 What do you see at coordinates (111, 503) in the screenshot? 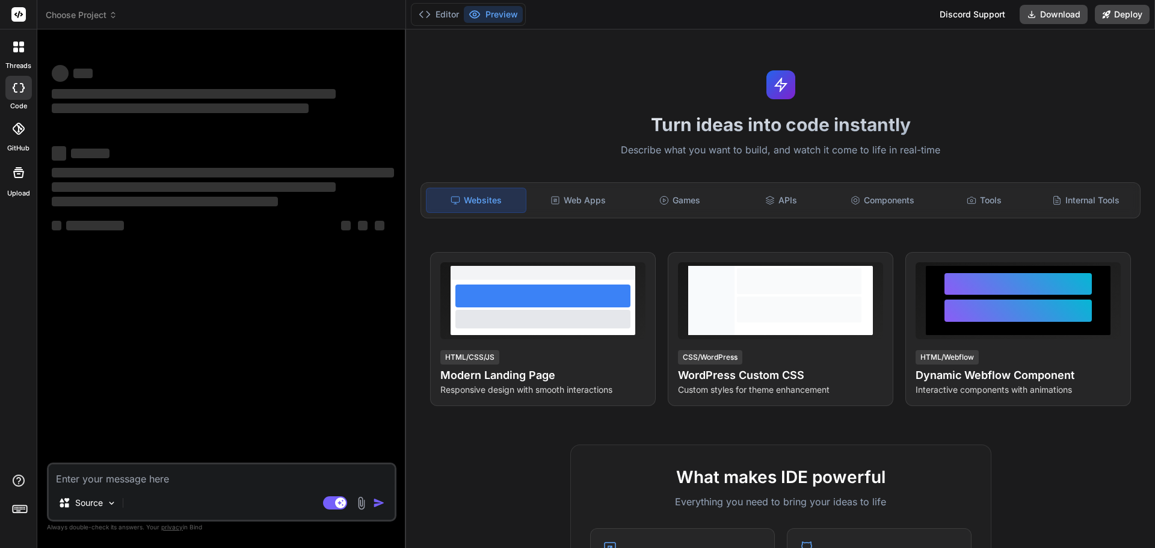
I see `img: Pick Models` at bounding box center [111, 503].